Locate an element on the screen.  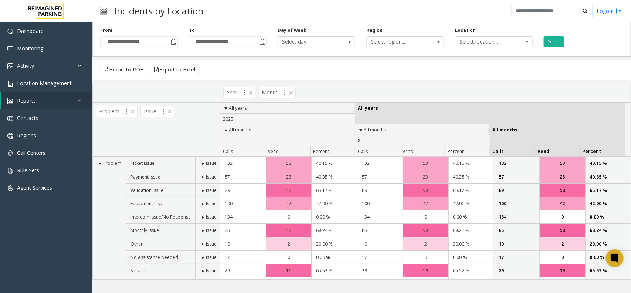
span: Agent Services is located at coordinates (34, 187).